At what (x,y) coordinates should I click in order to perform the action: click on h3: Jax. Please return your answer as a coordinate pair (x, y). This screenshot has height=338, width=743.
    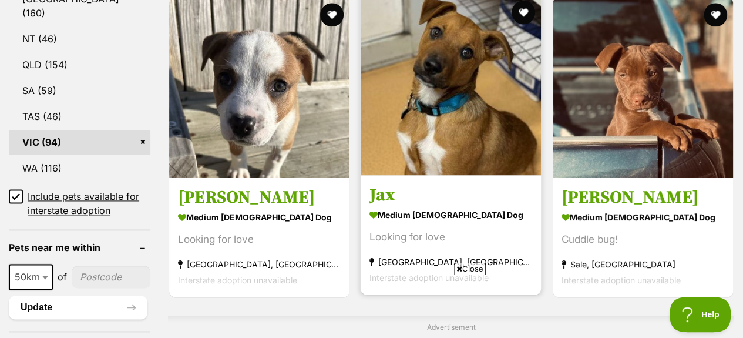
    Looking at the image, I should click on (451, 195).